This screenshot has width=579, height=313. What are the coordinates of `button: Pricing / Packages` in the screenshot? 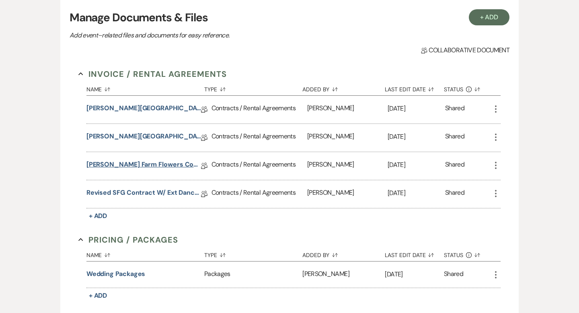 It's located at (128, 240).